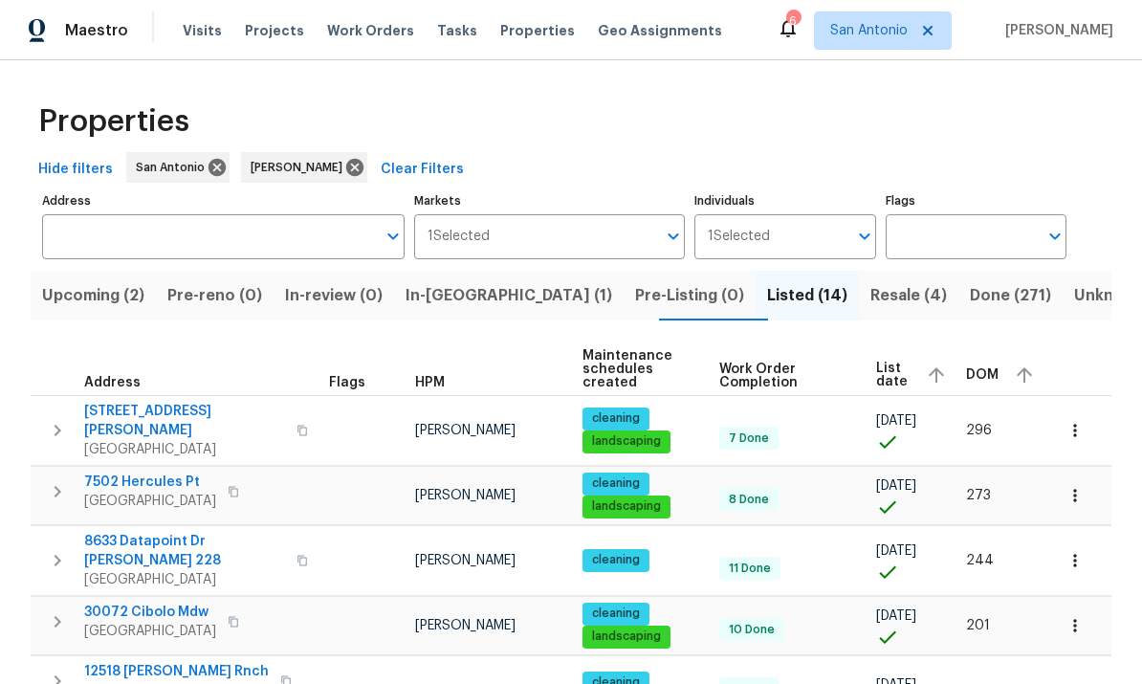 Image resolution: width=1142 pixels, height=684 pixels. I want to click on span: Flags, so click(347, 383).